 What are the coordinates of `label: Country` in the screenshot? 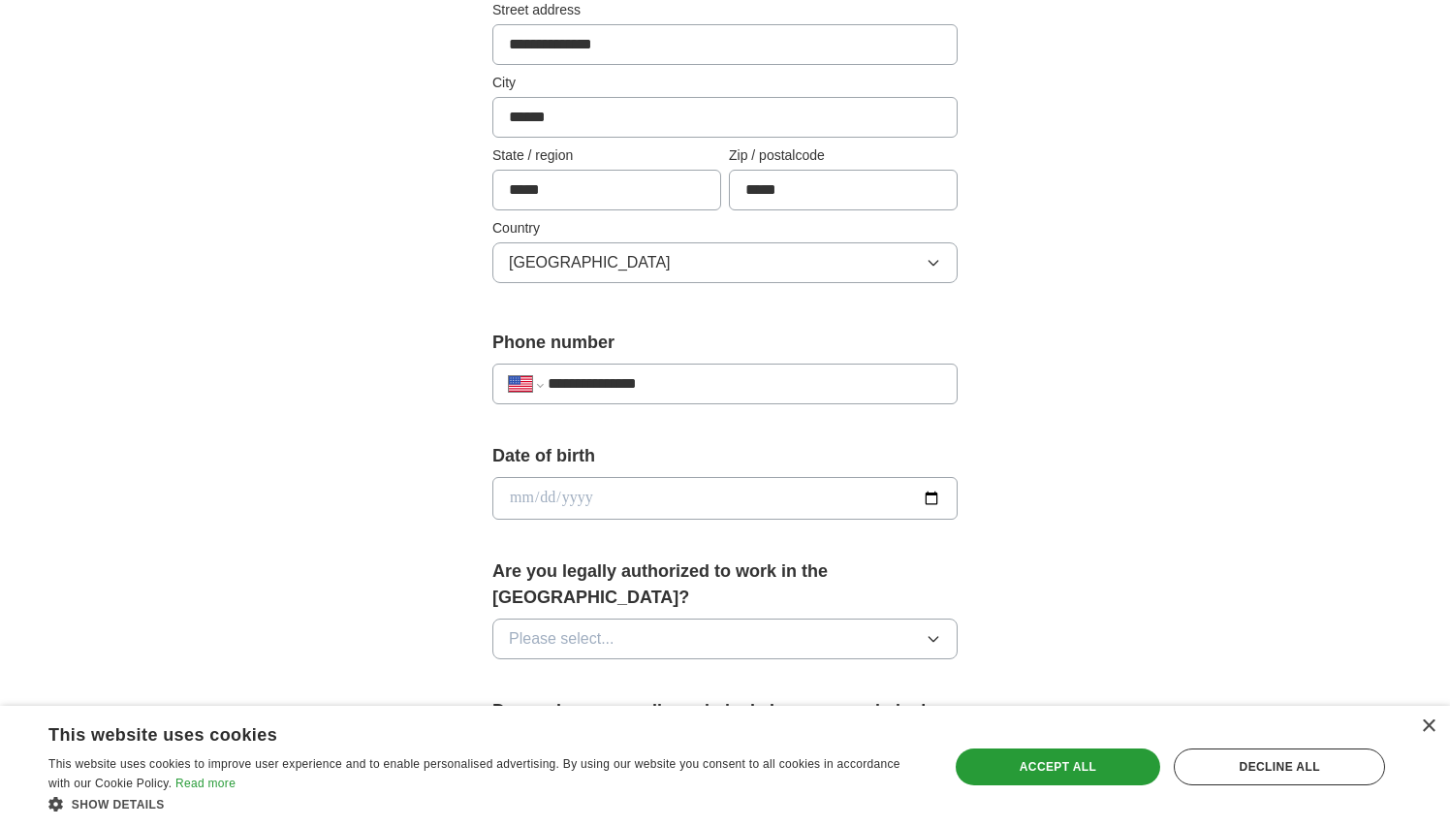 It's located at (725, 228).